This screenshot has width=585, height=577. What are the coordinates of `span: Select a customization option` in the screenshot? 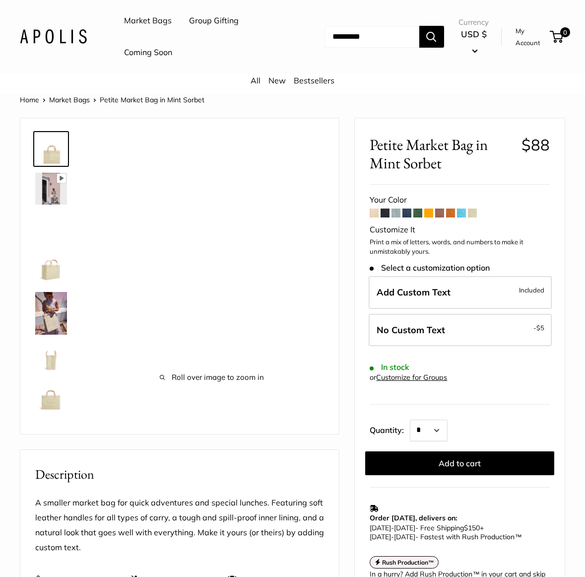 It's located at (429, 267).